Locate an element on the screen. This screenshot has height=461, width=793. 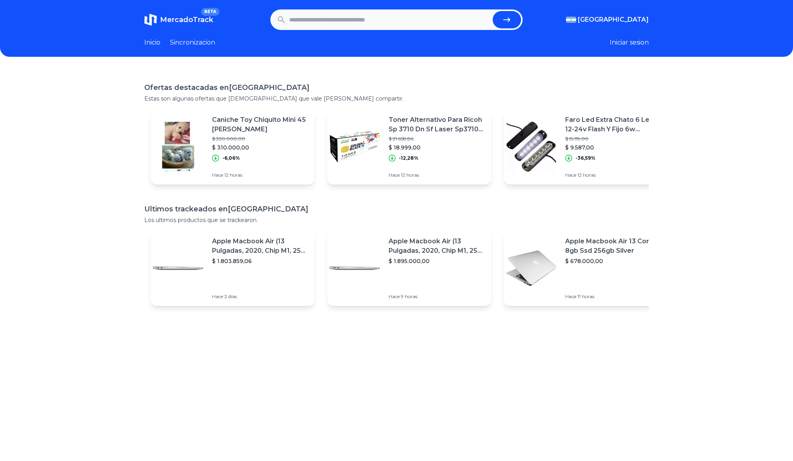
a: Sincronizacion is located at coordinates (192, 43).